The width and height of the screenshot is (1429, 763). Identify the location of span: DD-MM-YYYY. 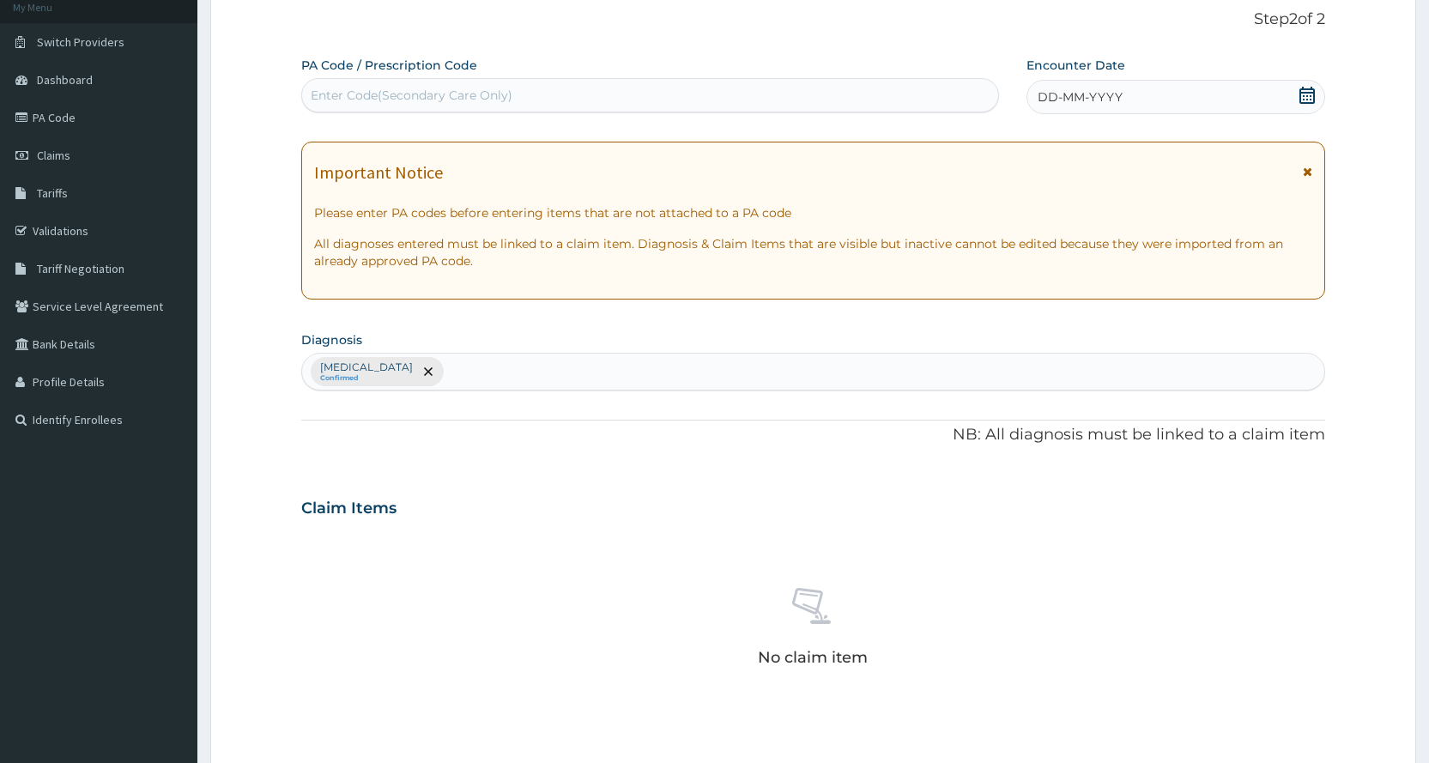
(1079, 97).